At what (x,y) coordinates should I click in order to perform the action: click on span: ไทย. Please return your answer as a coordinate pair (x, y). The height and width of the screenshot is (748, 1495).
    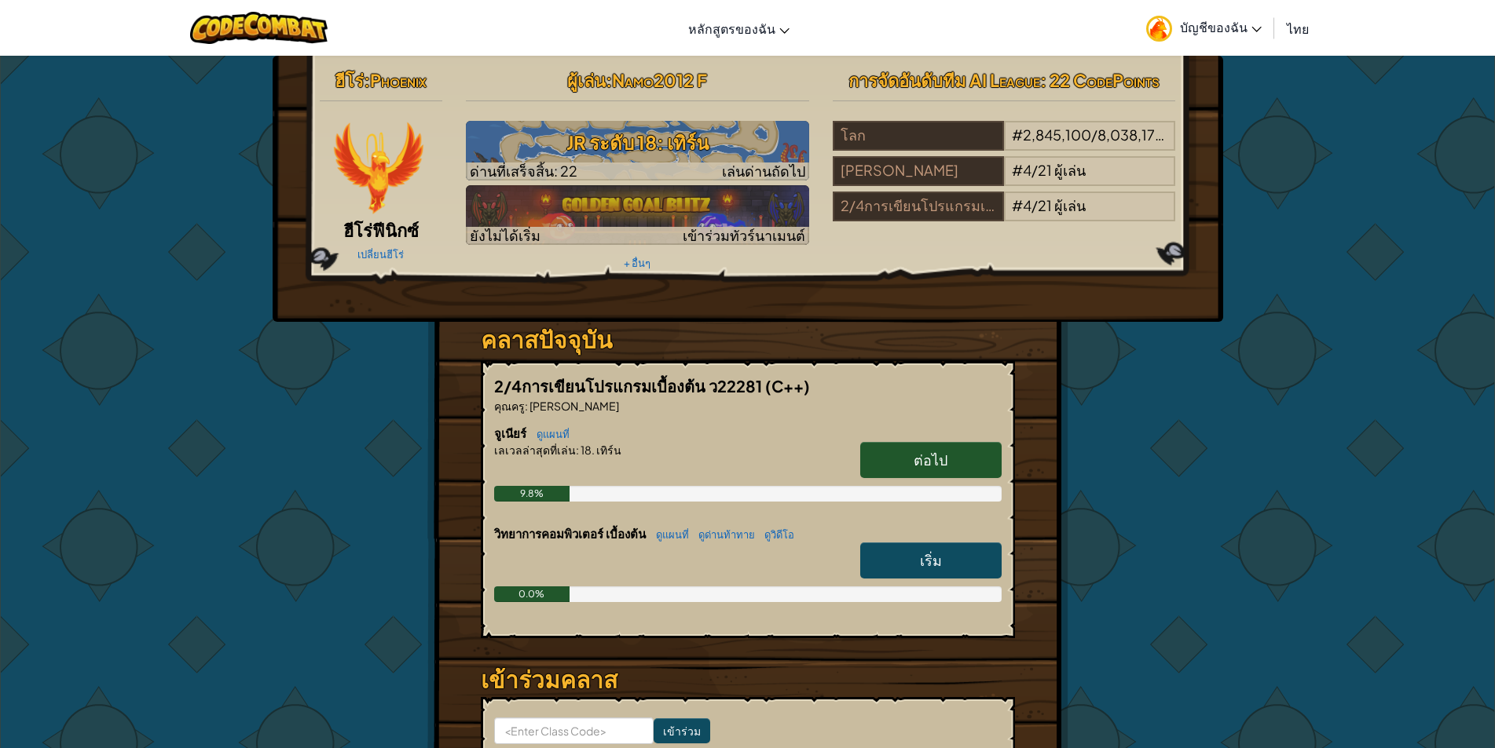
    Looking at the image, I should click on (1297, 28).